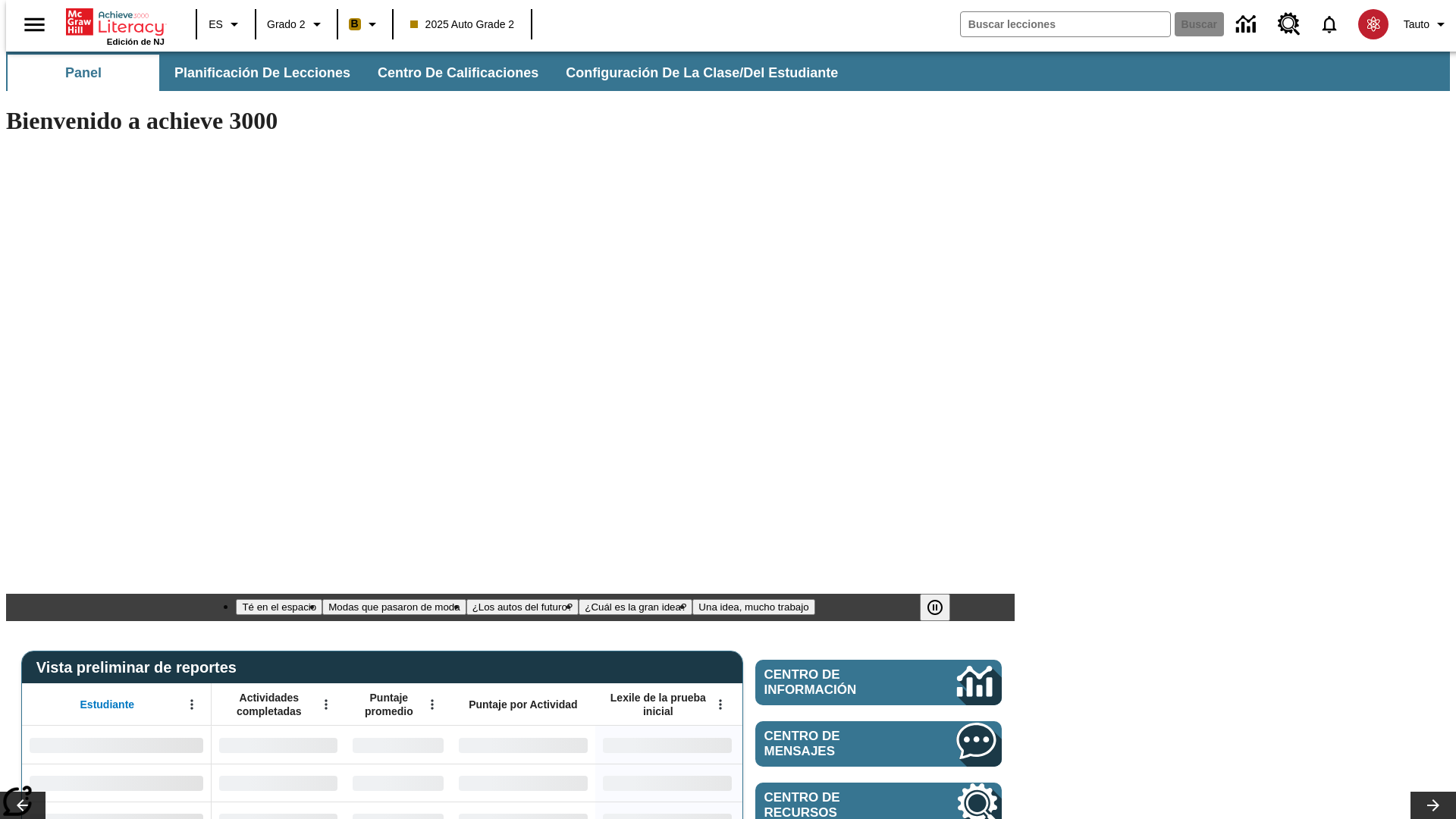  I want to click on span: Tauto, so click(1417, 25).